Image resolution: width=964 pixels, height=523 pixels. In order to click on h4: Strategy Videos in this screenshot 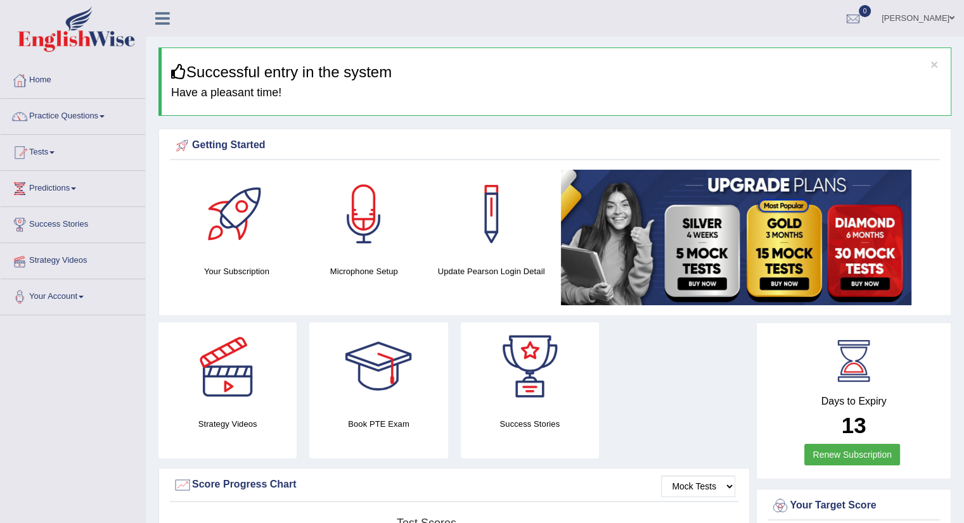, I will do `click(227, 424)`.